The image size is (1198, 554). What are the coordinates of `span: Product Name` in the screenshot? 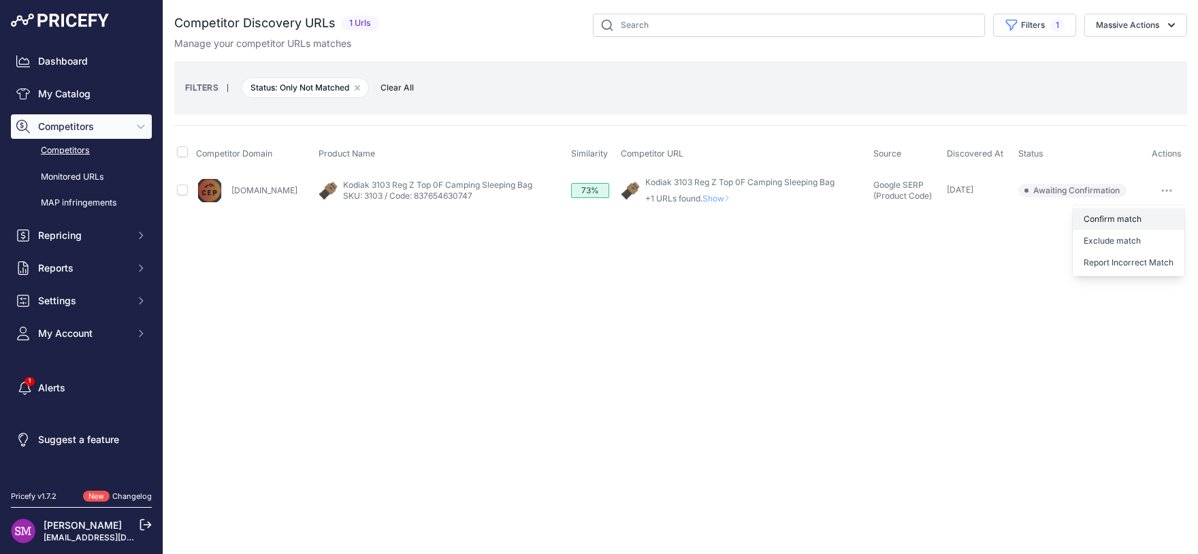 It's located at (346, 153).